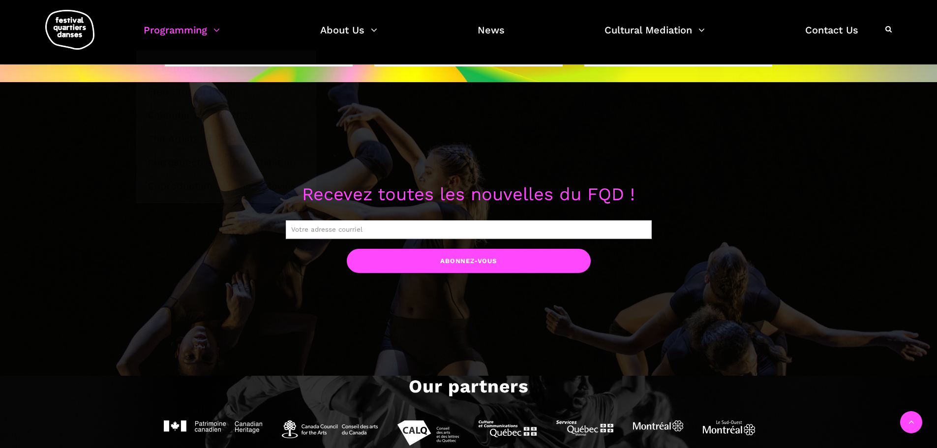  Describe the element at coordinates (658, 426) in the screenshot. I see `img: Ville de Montréal` at that location.